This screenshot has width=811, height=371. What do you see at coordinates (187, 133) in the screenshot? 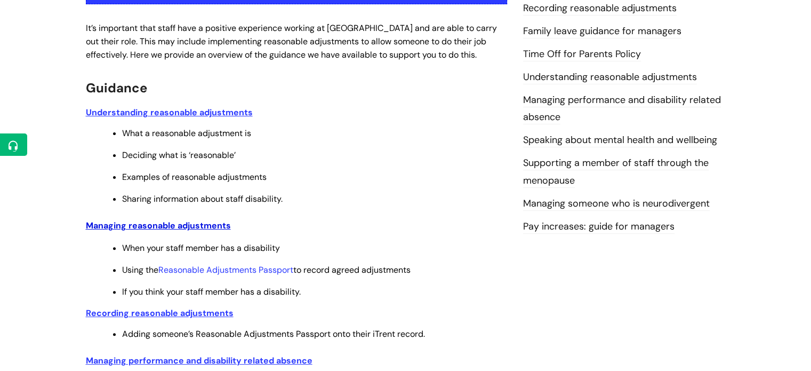
I see `span: What a reasonable adjustment is` at bounding box center [187, 133].